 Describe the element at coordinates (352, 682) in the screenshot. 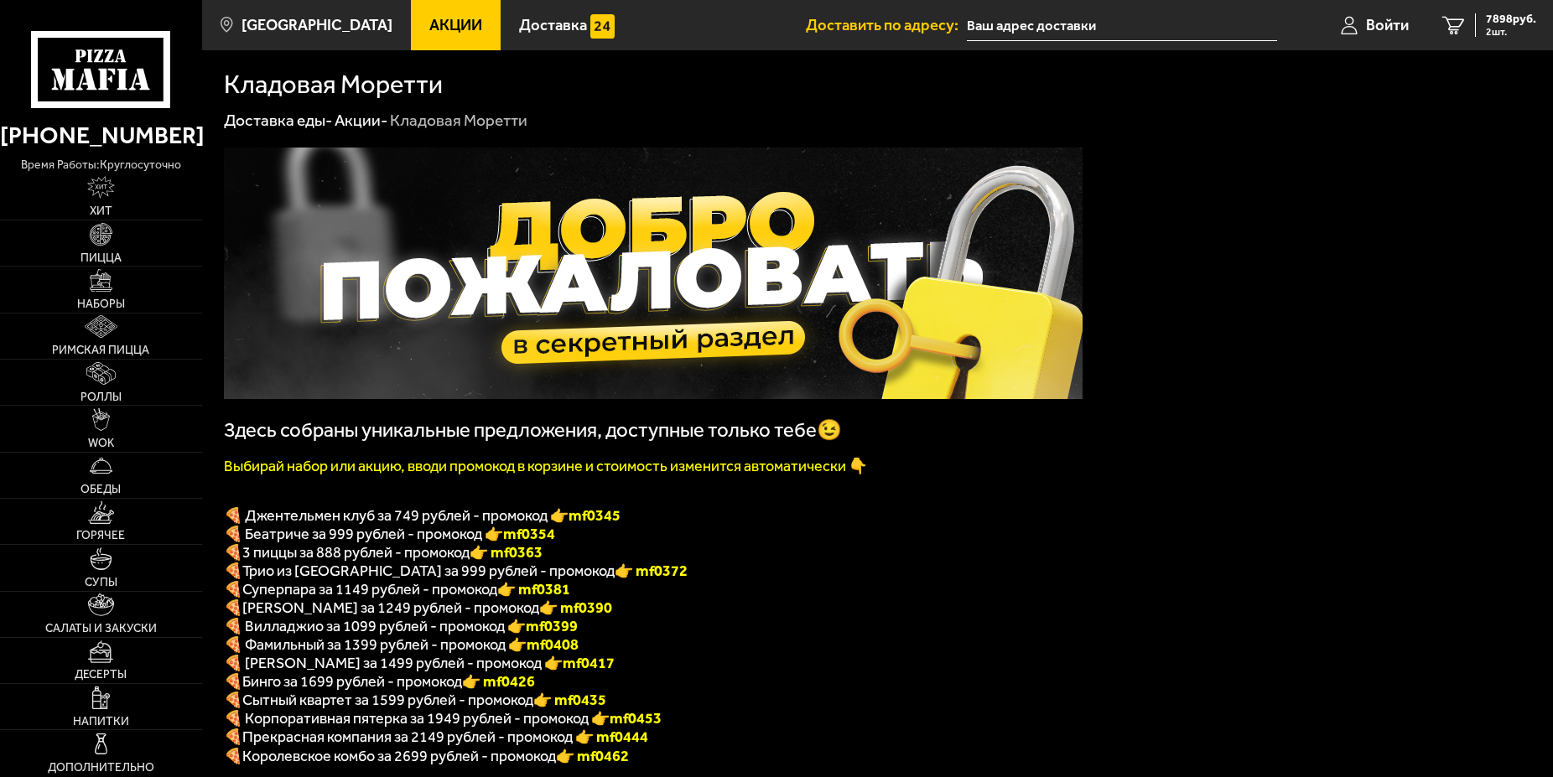

I see `span: Бинго за 1699 рублей - промокод` at that location.